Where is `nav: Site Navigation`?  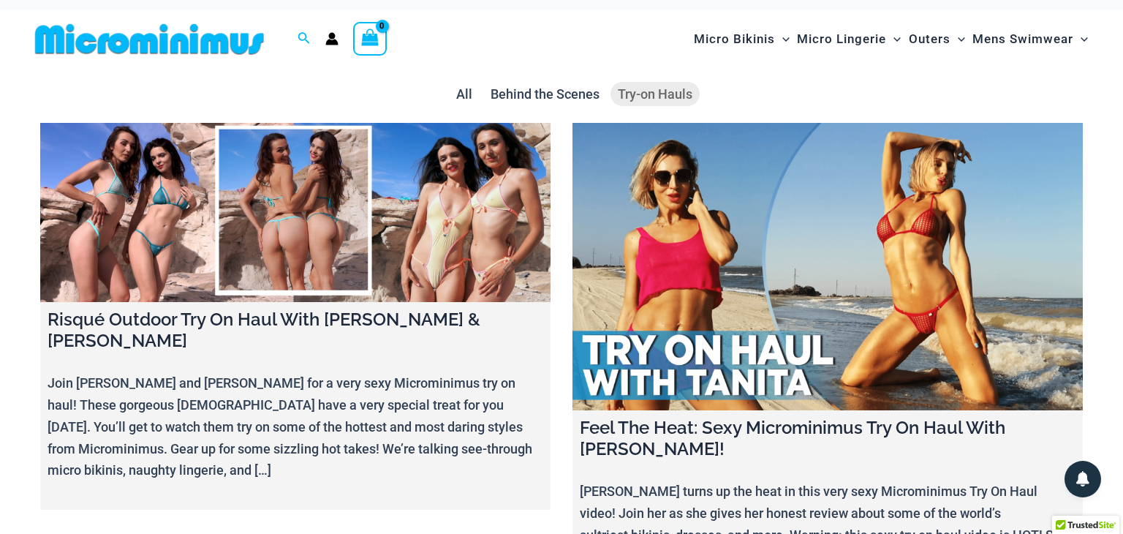
nav: Site Navigation is located at coordinates (890, 39).